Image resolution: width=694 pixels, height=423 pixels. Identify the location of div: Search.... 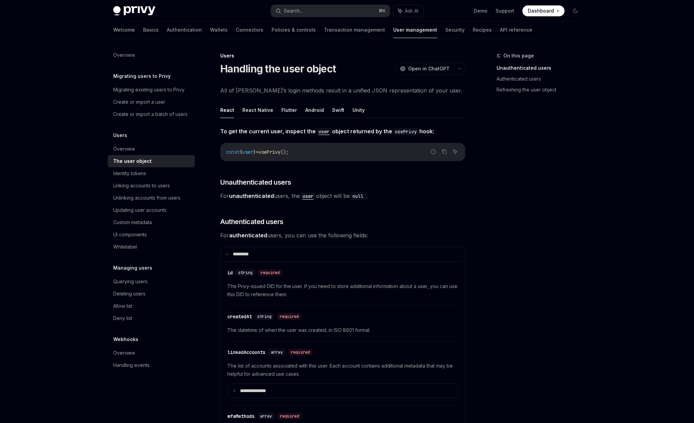
(293, 11).